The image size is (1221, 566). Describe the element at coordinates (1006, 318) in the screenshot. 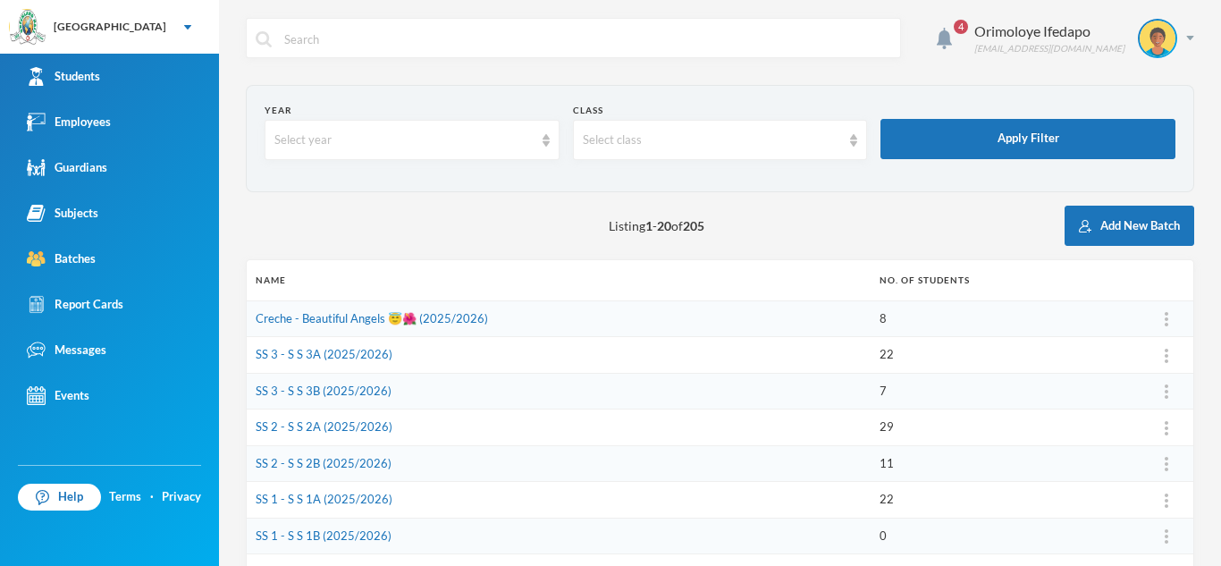

I see `td: 8` at that location.